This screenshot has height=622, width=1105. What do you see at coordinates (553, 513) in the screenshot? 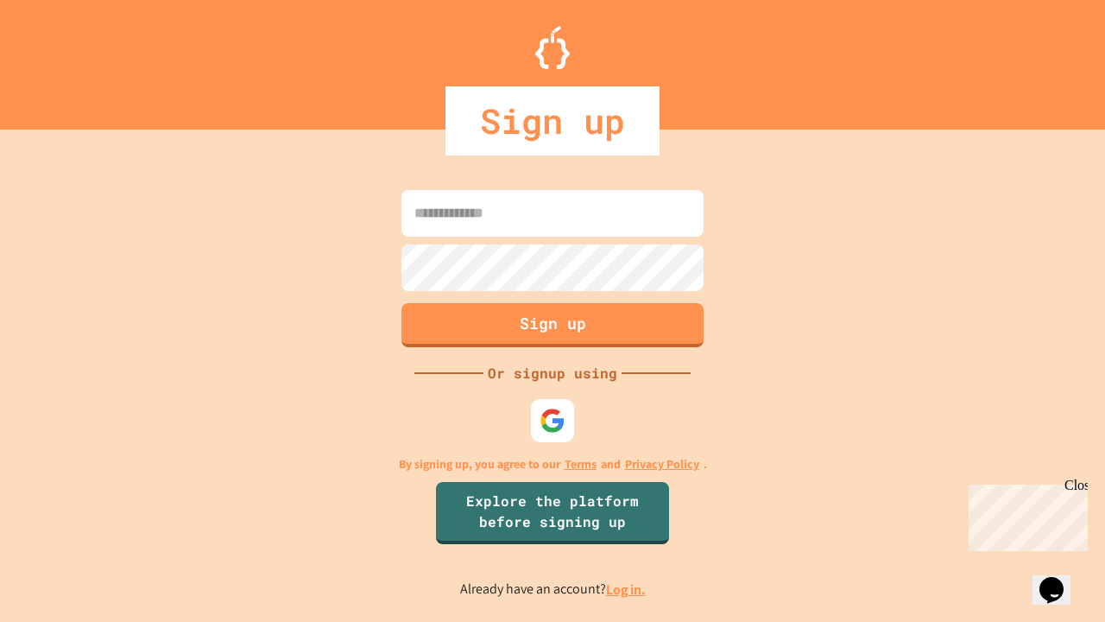
I see `a: Explore the platform before signing up` at bounding box center [553, 513].